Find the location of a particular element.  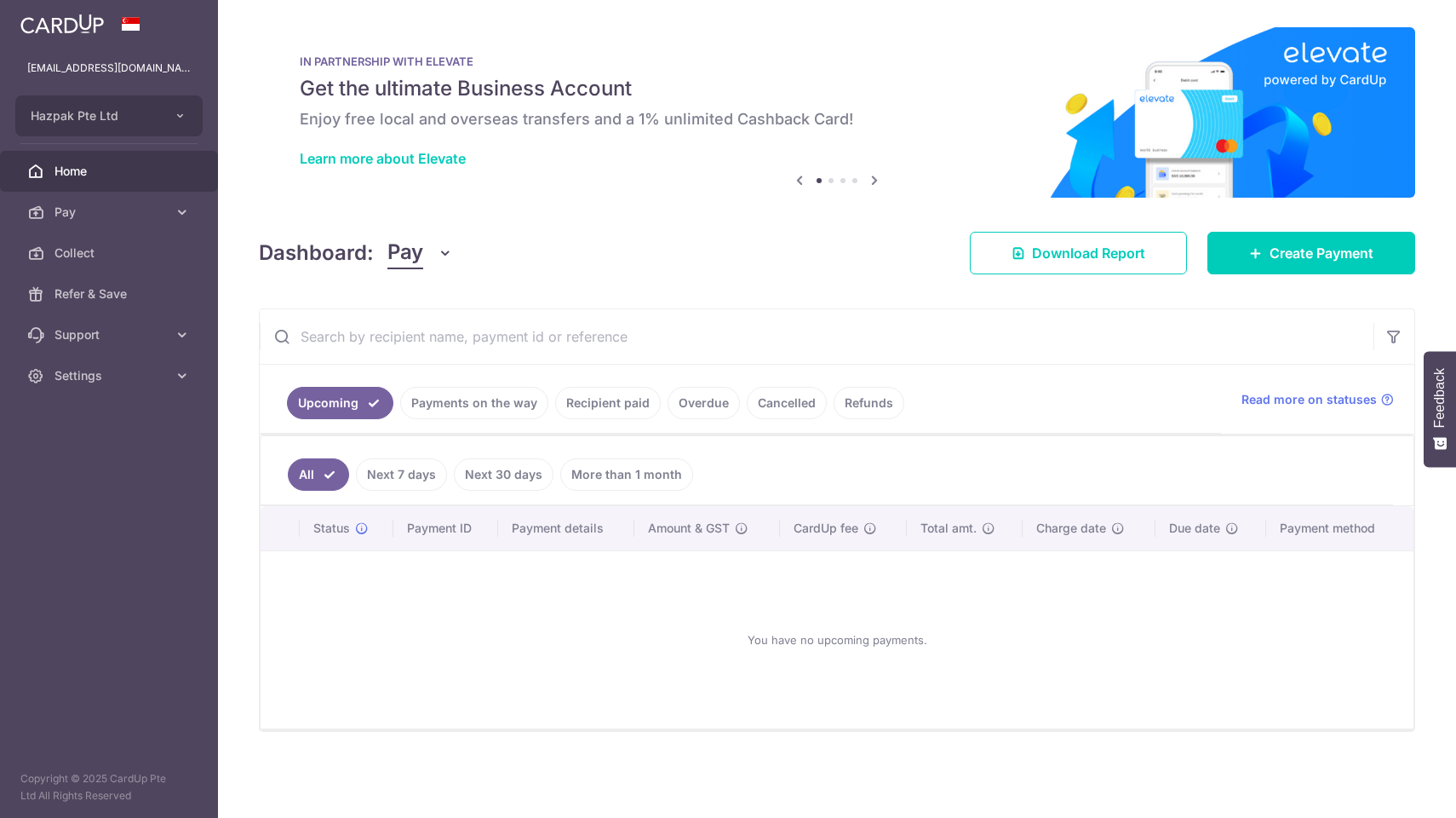

a: Upcoming is located at coordinates (340, 403).